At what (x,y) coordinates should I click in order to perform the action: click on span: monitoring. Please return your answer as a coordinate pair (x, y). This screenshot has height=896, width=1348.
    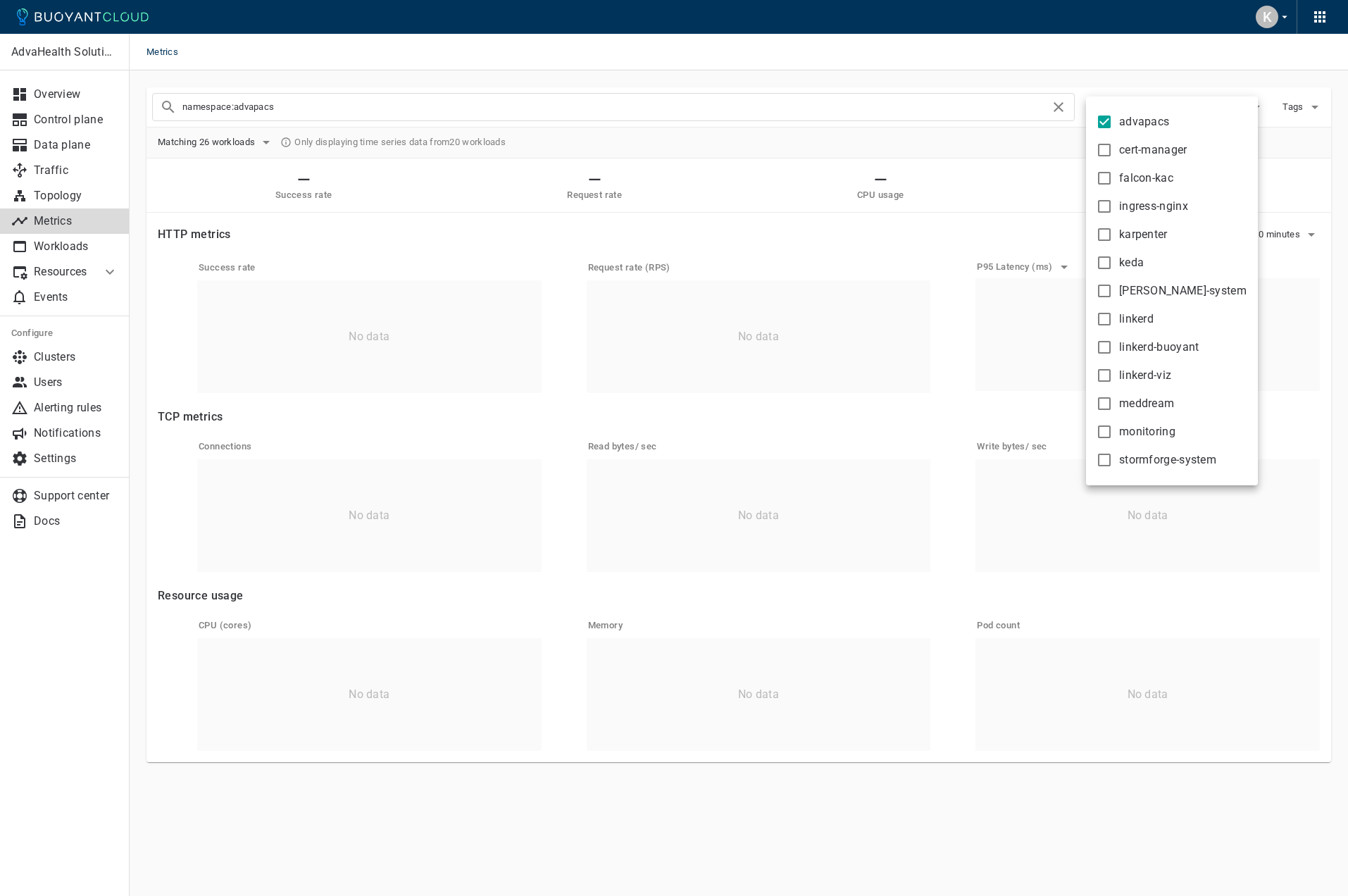
    Looking at the image, I should click on (1147, 431).